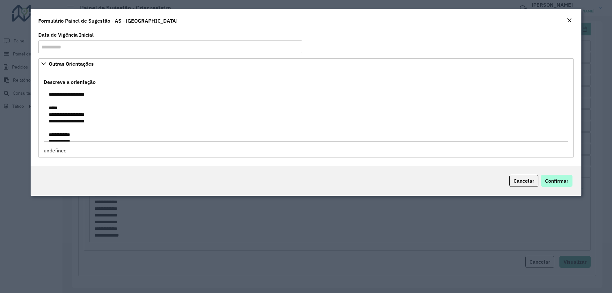  I want to click on button: Confirmar, so click(556, 181).